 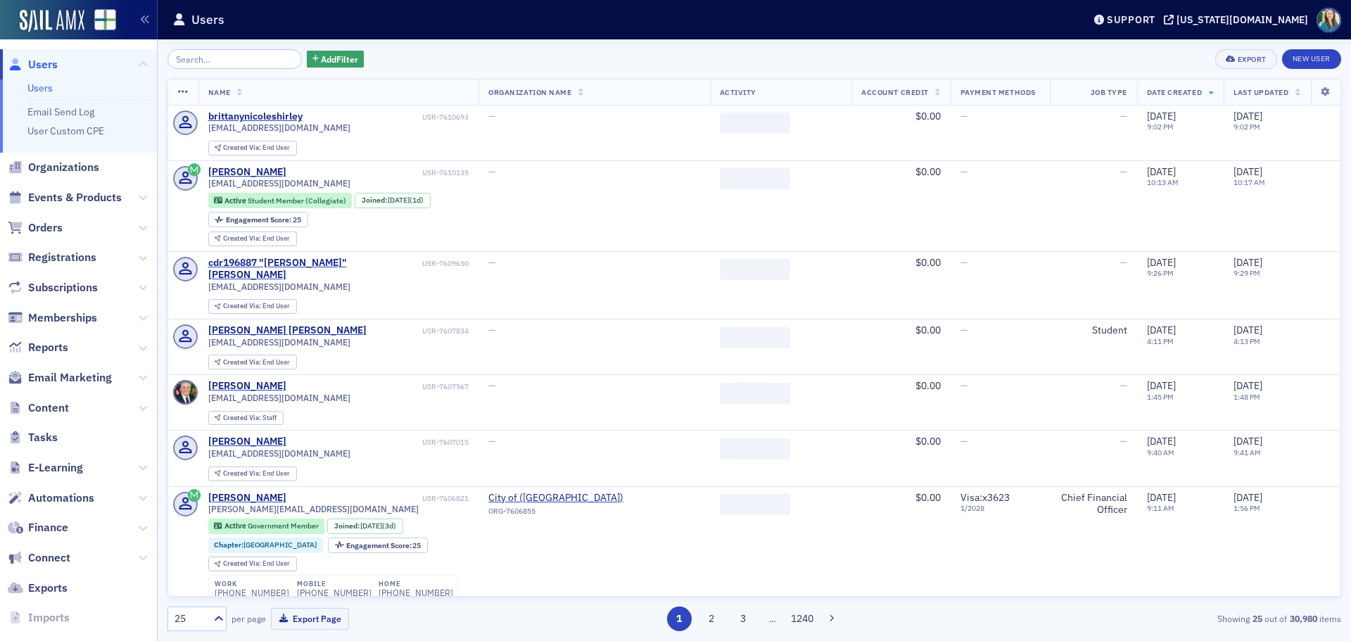 What do you see at coordinates (1328, 20) in the screenshot?
I see `span: Profile` at bounding box center [1328, 20].